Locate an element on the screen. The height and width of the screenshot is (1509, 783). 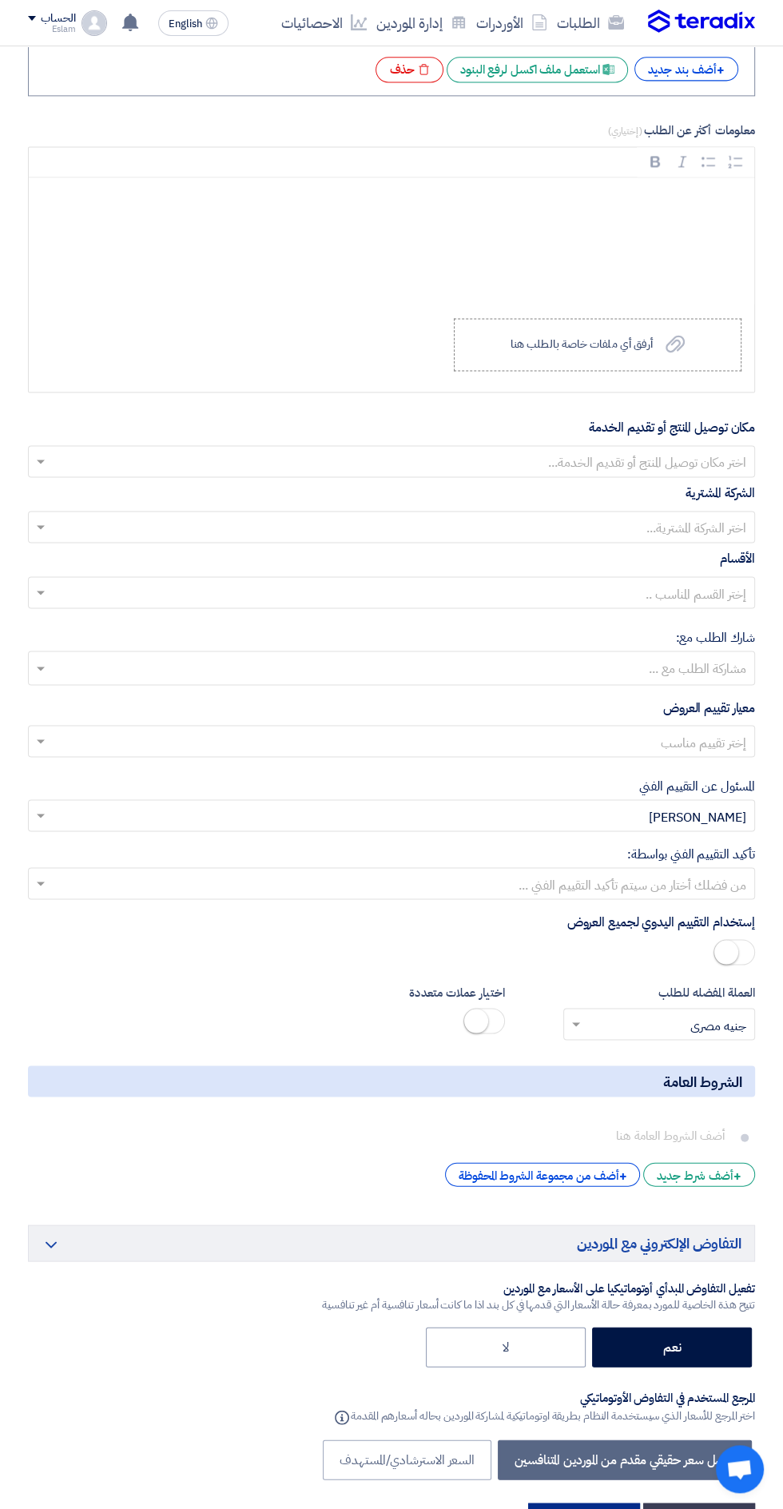
span: (إختياري) is located at coordinates (625, 131).